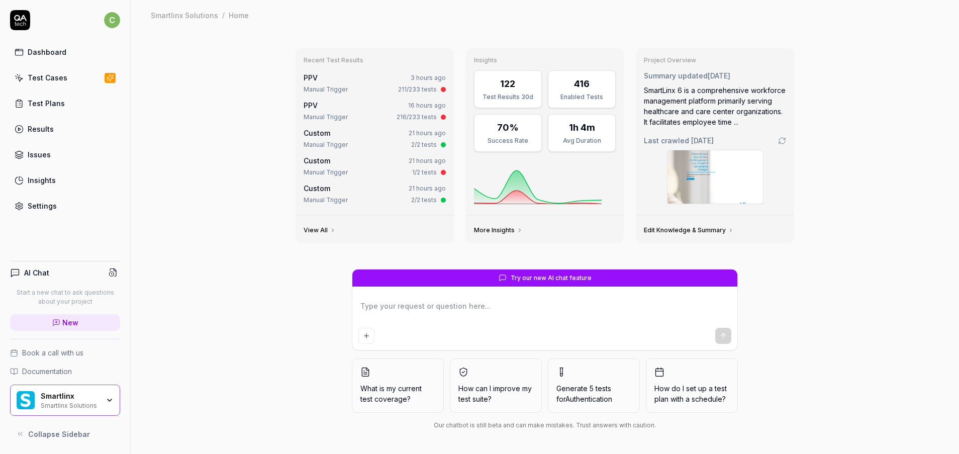 The image size is (959, 454). Describe the element at coordinates (424, 172) in the screenshot. I see `div: 1/2 tests` at that location.